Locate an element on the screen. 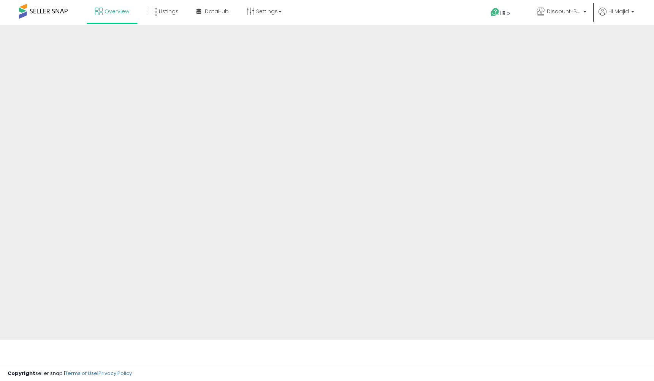 The image size is (654, 381). span: Discount-Brands is located at coordinates (564, 11).